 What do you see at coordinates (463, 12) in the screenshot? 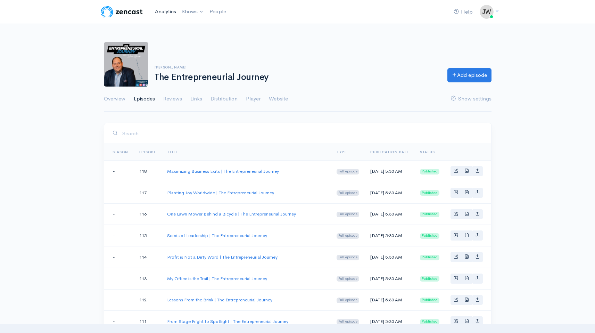
I see `a: Help` at bounding box center [463, 12].